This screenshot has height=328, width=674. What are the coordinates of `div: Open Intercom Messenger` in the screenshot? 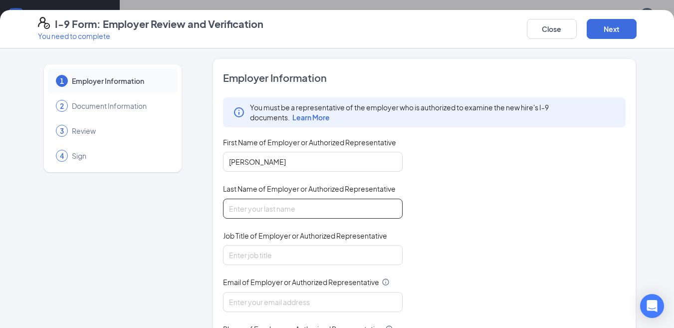 It's located at (652, 306).